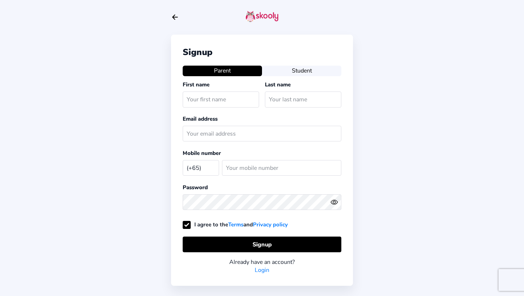 The height and width of the screenshot is (296, 524). I want to click on input: Your email address, so click(262, 133).